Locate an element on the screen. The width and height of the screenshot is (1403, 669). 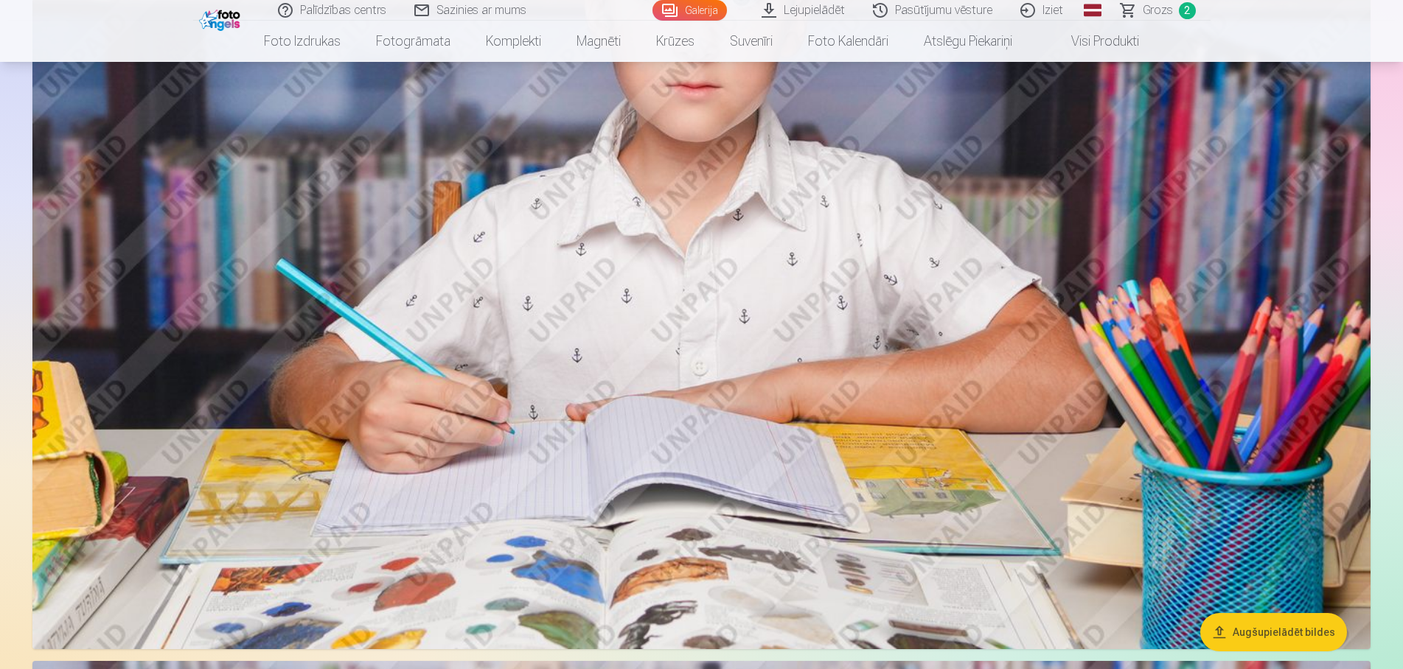
a: Atslēgu piekariņi is located at coordinates (968, 41).